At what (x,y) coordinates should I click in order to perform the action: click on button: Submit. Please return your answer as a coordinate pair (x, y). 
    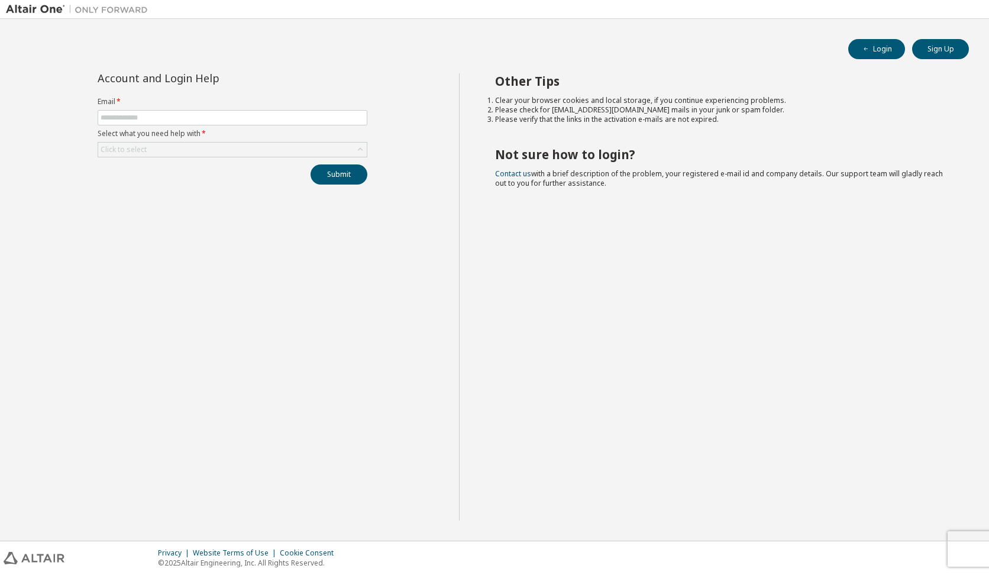
    Looking at the image, I should click on (339, 175).